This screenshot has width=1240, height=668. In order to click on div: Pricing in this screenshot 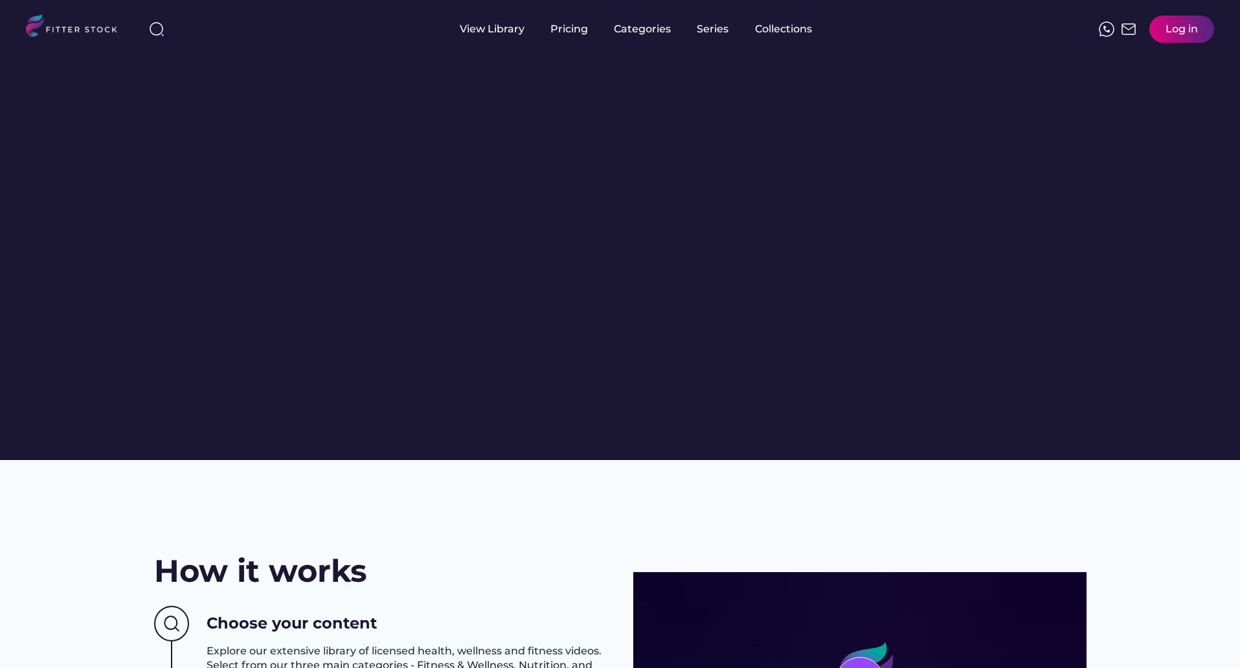, I will do `click(569, 29)`.